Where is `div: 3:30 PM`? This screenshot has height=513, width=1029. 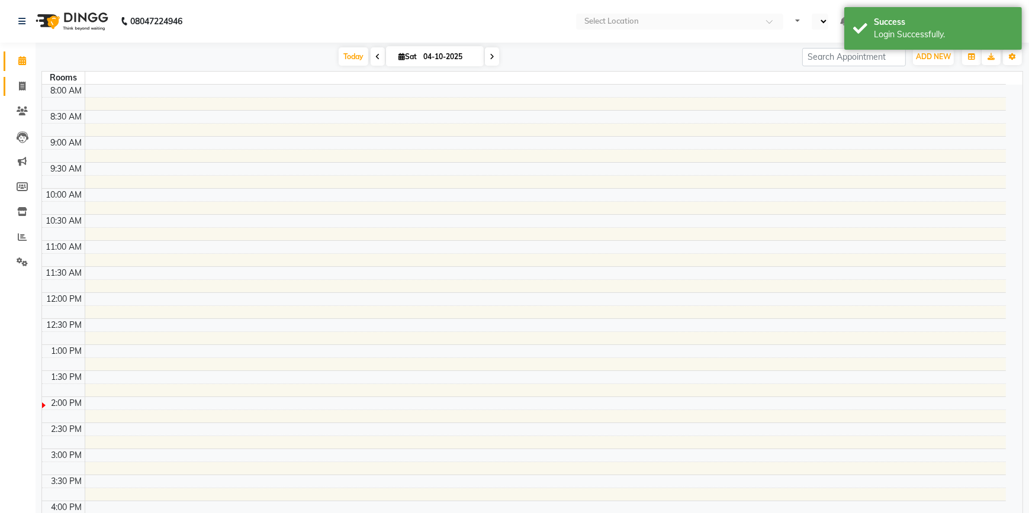 div: 3:30 PM is located at coordinates (67, 481).